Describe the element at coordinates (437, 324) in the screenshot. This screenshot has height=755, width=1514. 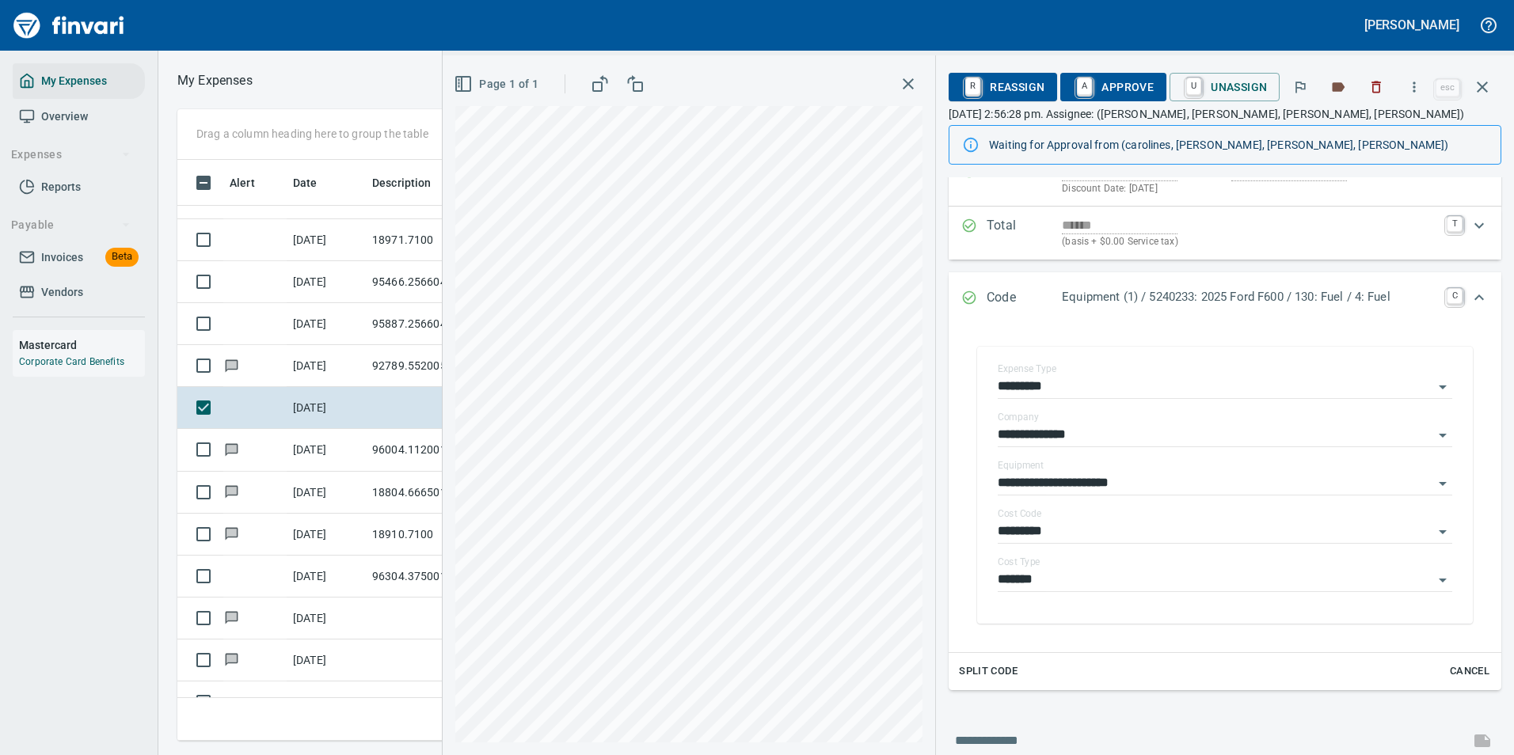
I see `td: 95887.256604` at that location.